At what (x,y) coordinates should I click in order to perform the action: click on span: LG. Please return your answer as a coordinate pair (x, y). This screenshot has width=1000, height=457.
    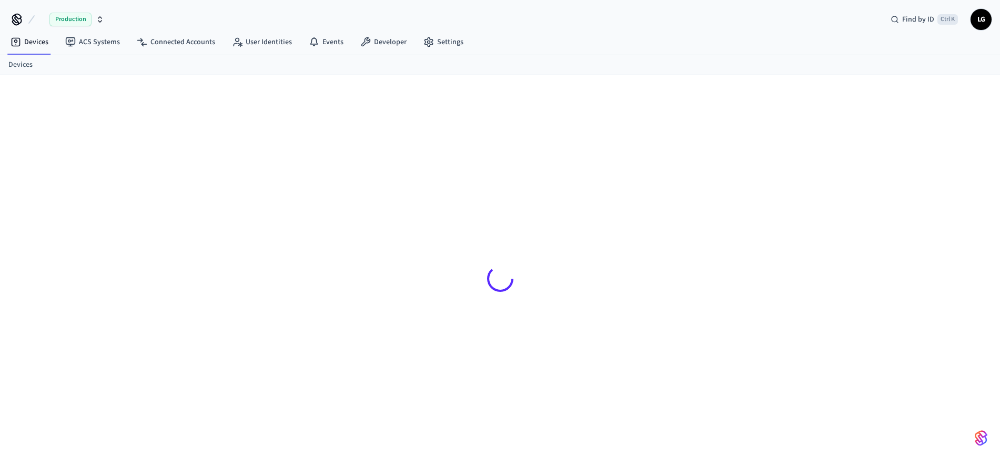
    Looking at the image, I should click on (981, 19).